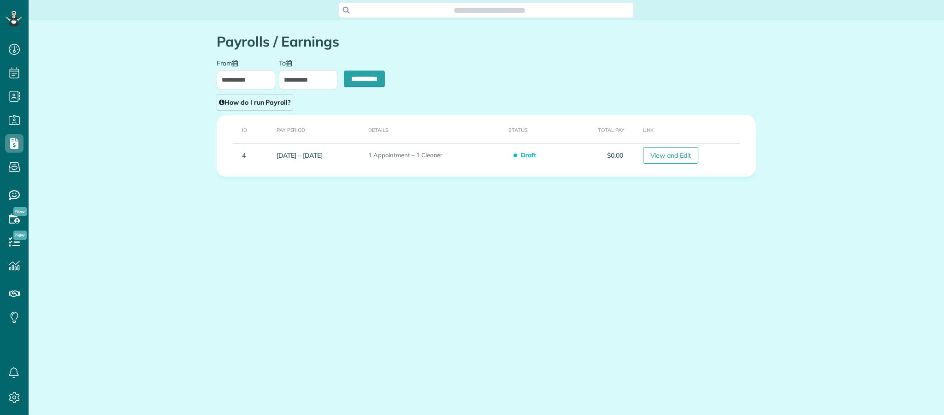  Describe the element at coordinates (527, 155) in the screenshot. I see `span: Draft` at that location.